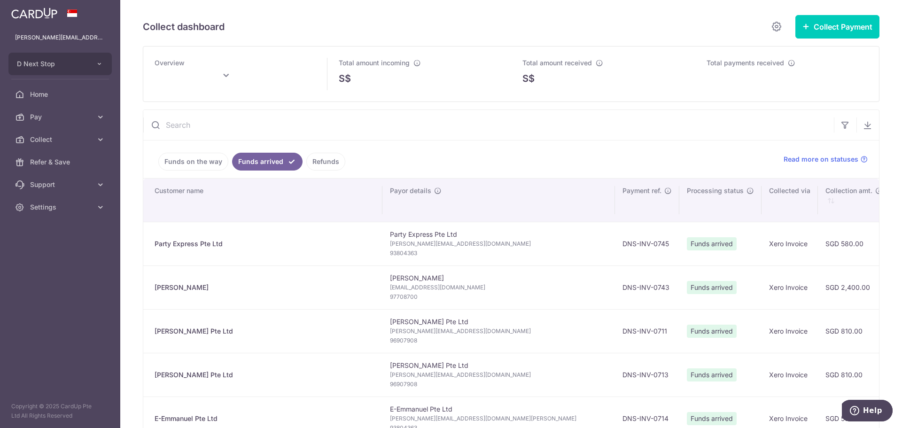 The height and width of the screenshot is (428, 902). What do you see at coordinates (61, 94) in the screenshot?
I see `span: Home` at bounding box center [61, 94].